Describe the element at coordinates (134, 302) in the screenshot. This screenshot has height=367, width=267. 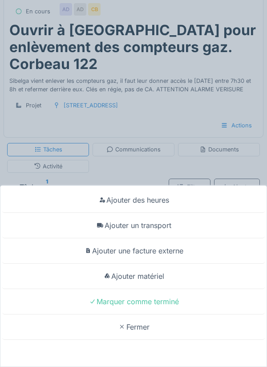
I see `div: Marquer comme terminé` at that location.